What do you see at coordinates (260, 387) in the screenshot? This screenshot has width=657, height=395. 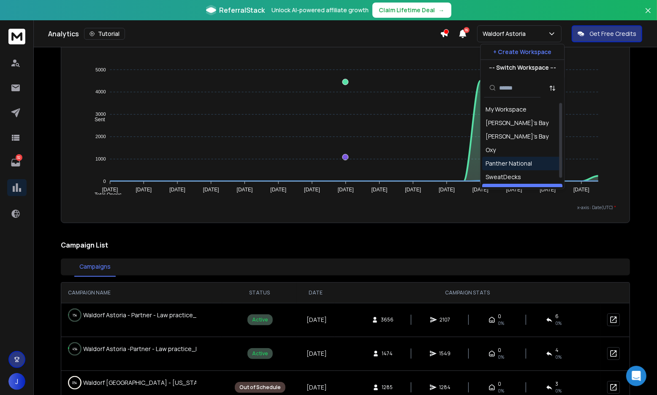 I see `div: Out of Schedule` at bounding box center [260, 387].